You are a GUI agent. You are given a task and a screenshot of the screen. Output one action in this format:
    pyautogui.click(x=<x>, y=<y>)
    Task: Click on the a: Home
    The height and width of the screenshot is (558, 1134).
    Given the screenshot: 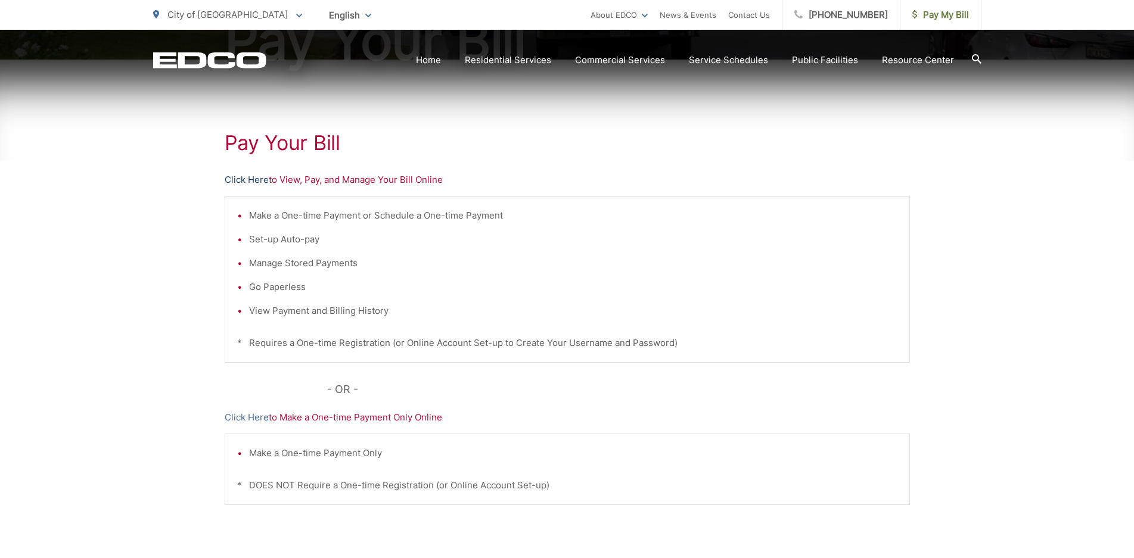 What is the action you would take?
    pyautogui.click(x=428, y=60)
    